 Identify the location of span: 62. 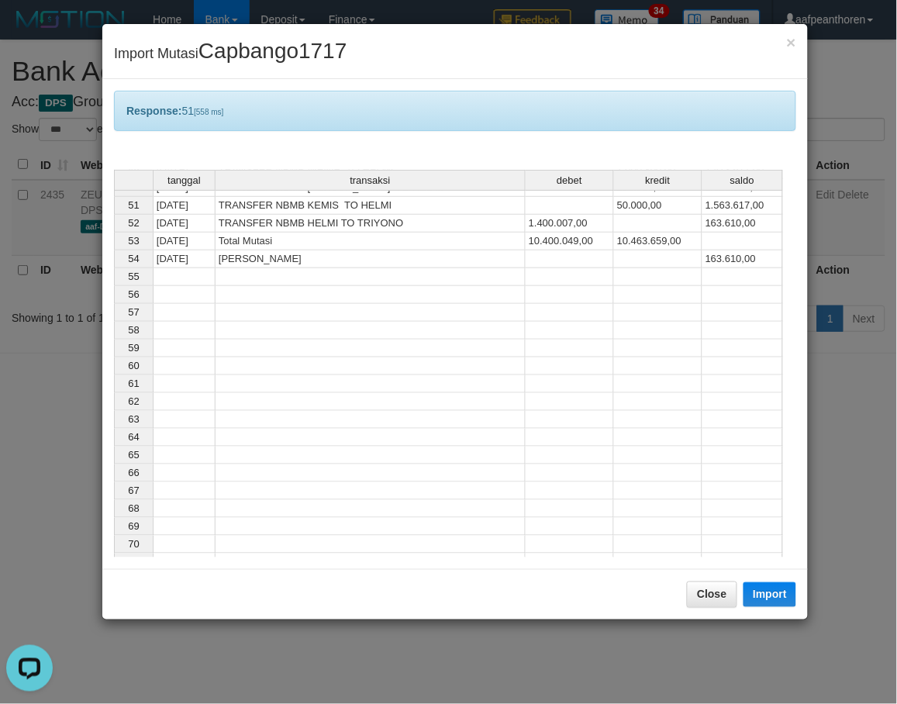
(133, 401).